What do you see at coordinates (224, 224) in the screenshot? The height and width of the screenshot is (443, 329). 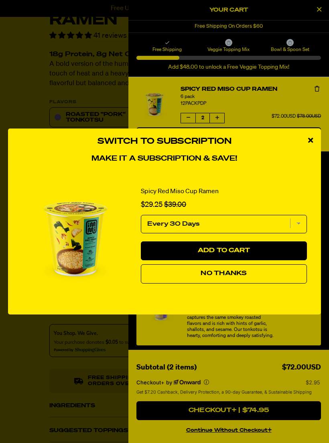 I see `select: subscription frequency` at bounding box center [224, 224].